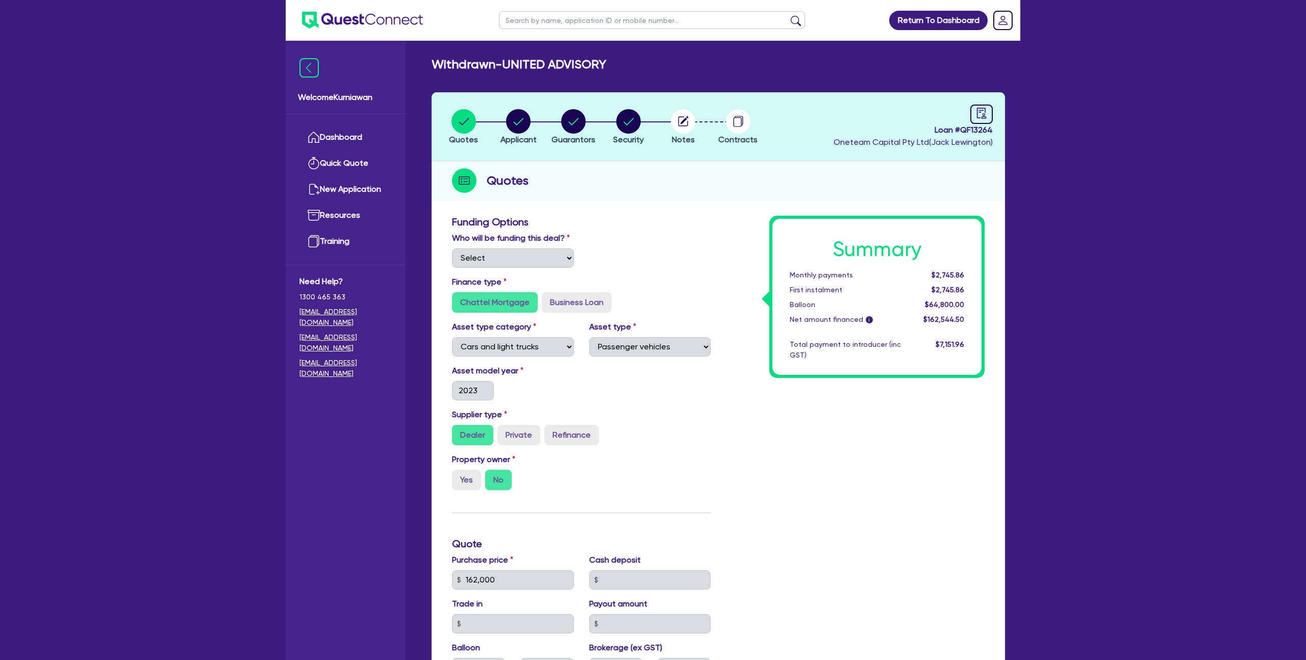 Image resolution: width=1306 pixels, height=660 pixels. What do you see at coordinates (845, 275) in the screenshot?
I see `div: Monthly payments` at bounding box center [845, 275].